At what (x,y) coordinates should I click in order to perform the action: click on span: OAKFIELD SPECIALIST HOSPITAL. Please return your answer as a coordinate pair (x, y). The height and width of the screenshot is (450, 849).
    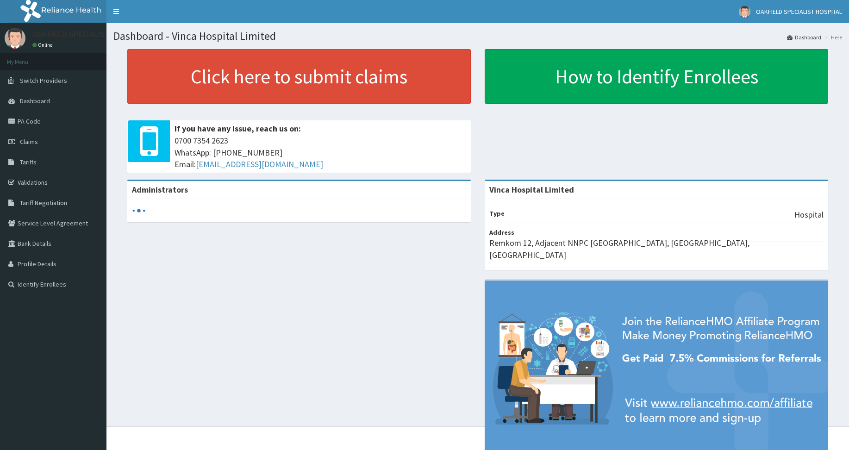
    Looking at the image, I should click on (799, 12).